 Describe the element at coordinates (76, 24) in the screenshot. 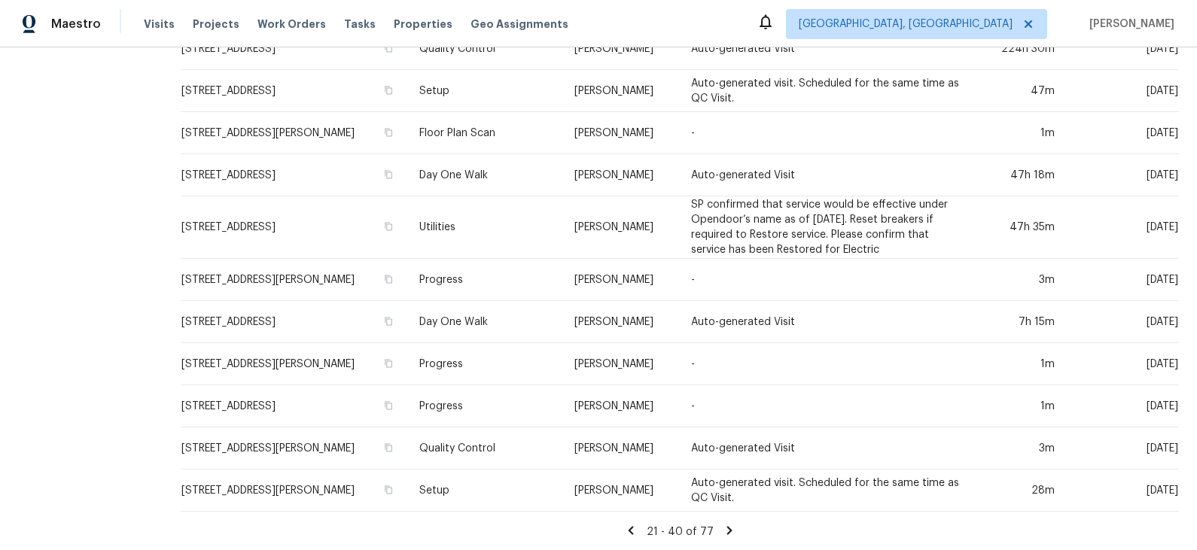

I see `span: Maestro` at that location.